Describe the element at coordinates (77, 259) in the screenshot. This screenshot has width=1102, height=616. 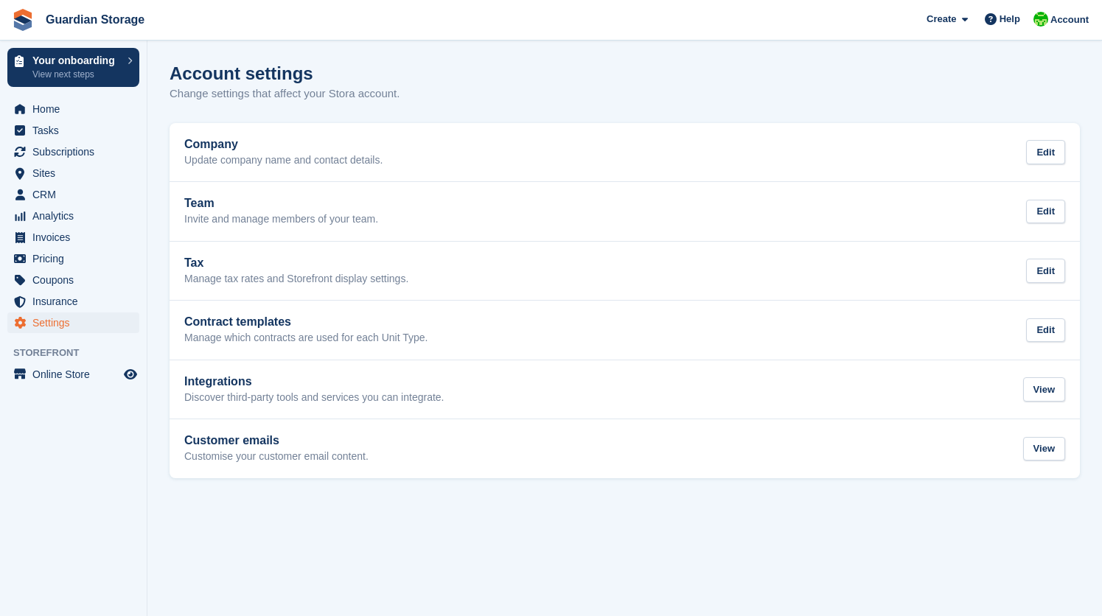
I see `span: Pricing` at that location.